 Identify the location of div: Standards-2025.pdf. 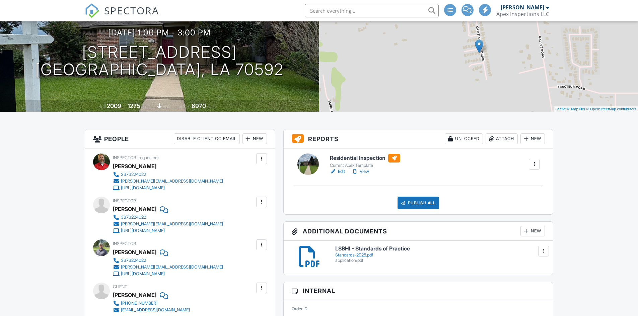
(440, 256).